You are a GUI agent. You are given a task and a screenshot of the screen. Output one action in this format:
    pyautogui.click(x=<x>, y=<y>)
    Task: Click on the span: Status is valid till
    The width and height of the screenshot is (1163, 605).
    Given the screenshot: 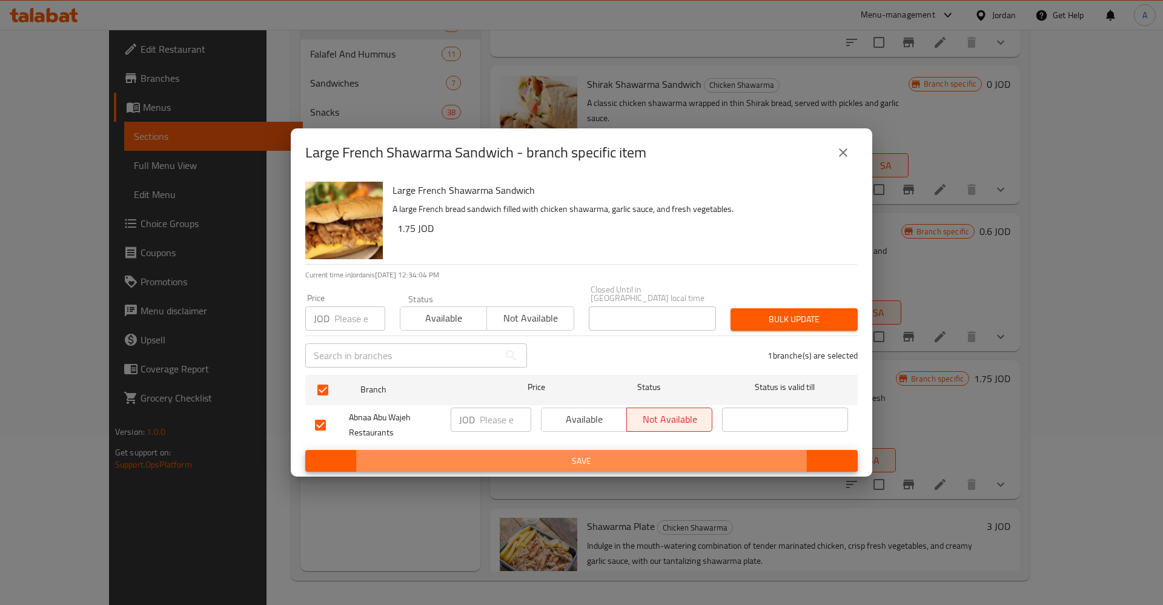 What is the action you would take?
    pyautogui.click(x=785, y=387)
    